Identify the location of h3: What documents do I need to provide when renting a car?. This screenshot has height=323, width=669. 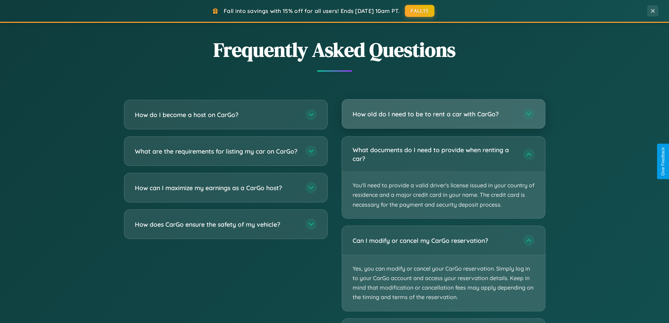
(434, 154).